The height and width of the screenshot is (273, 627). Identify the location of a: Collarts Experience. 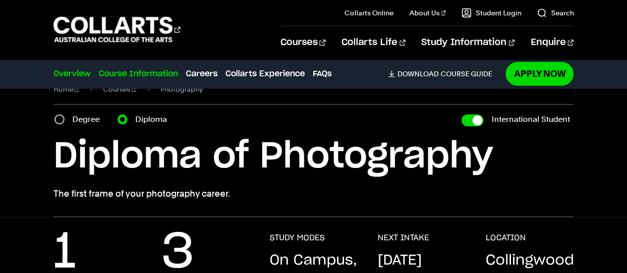
(265, 74).